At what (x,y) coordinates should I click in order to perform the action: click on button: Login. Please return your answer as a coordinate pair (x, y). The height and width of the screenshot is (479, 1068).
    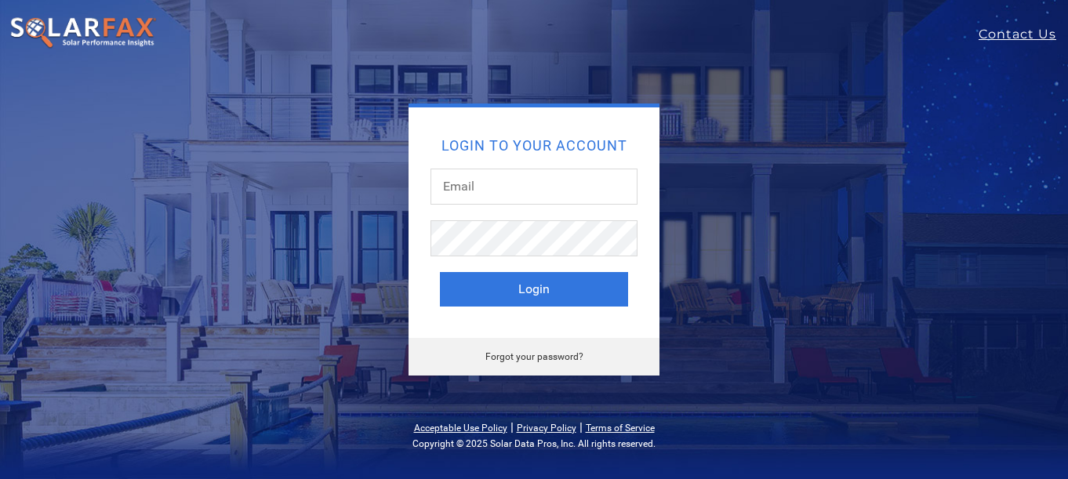
    Looking at the image, I should click on (534, 289).